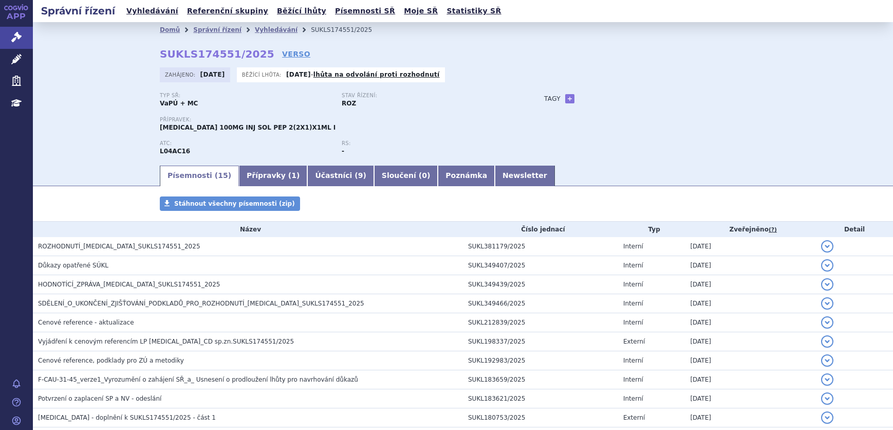  Describe the element at coordinates (119, 246) in the screenshot. I see `span: ROZHODNUTÍ_TREMFYA_SUKLS174551_2025` at that location.